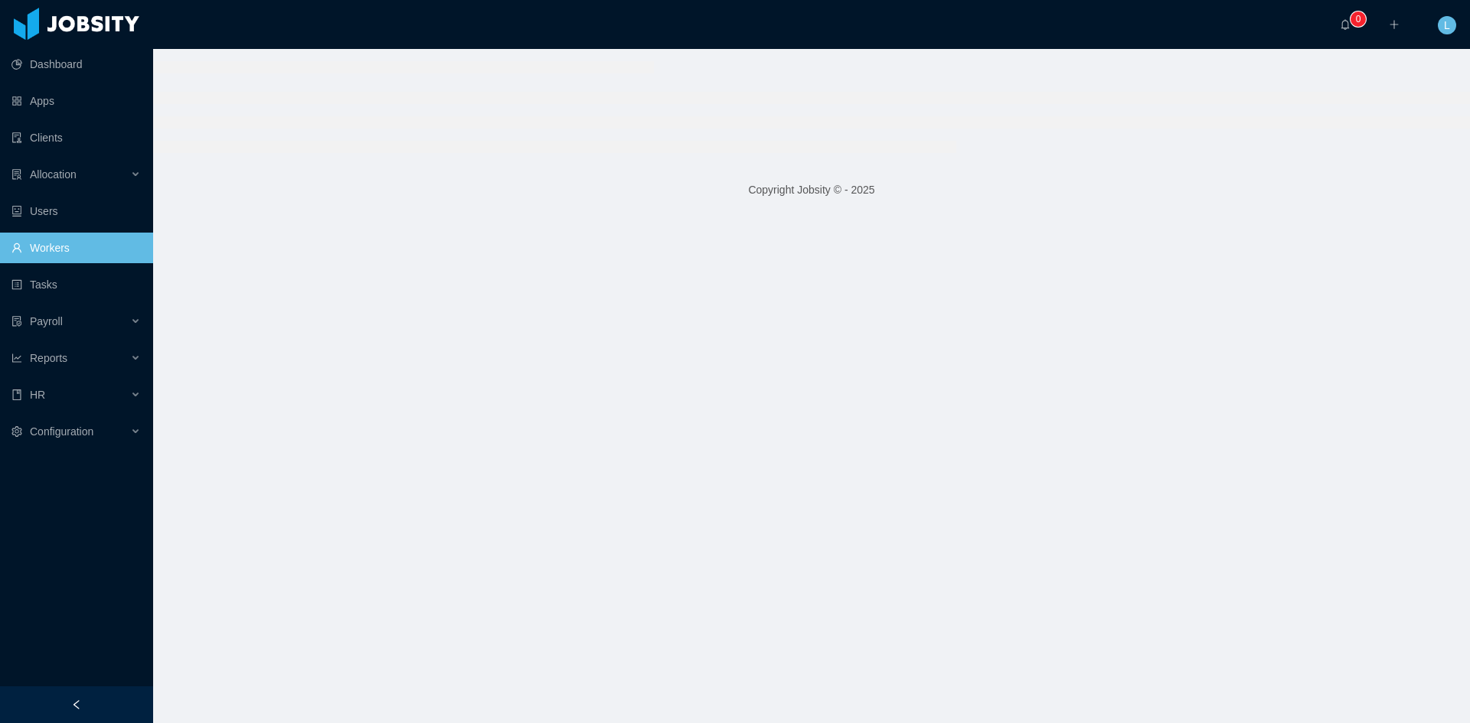  What do you see at coordinates (53, 175) in the screenshot?
I see `span: Allocation` at bounding box center [53, 175].